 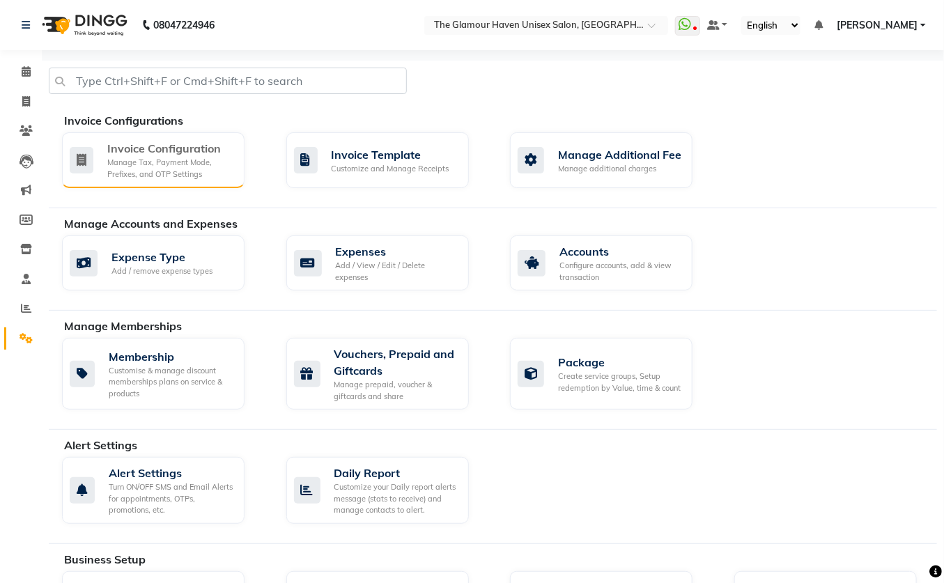 What do you see at coordinates (164, 160) in the screenshot?
I see `a: Invoice ConfigurationManage Tax, Payment Mode, Prefixes, and OTP Settings` at bounding box center [164, 160].